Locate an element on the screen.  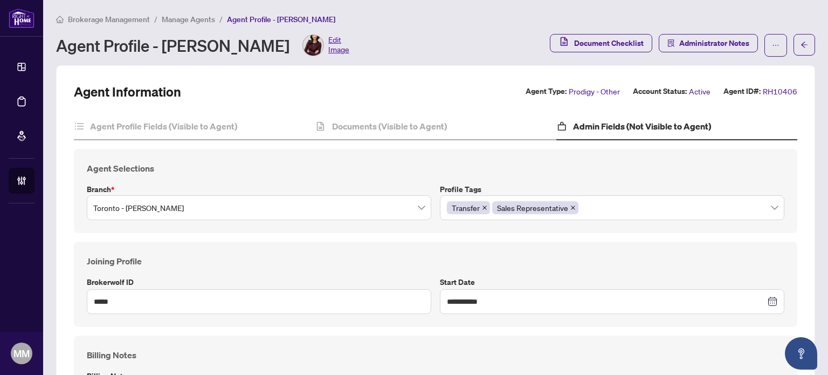
h2: Agent Information is located at coordinates (127, 92).